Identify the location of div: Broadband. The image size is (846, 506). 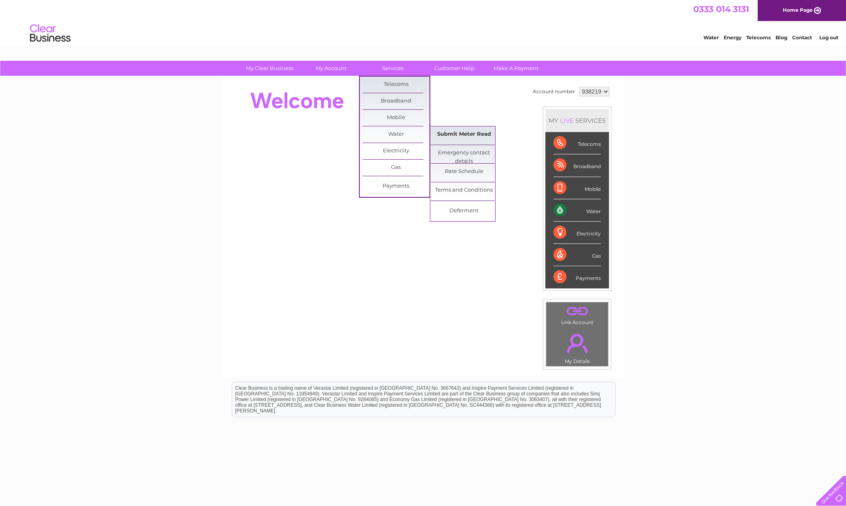
(577, 165).